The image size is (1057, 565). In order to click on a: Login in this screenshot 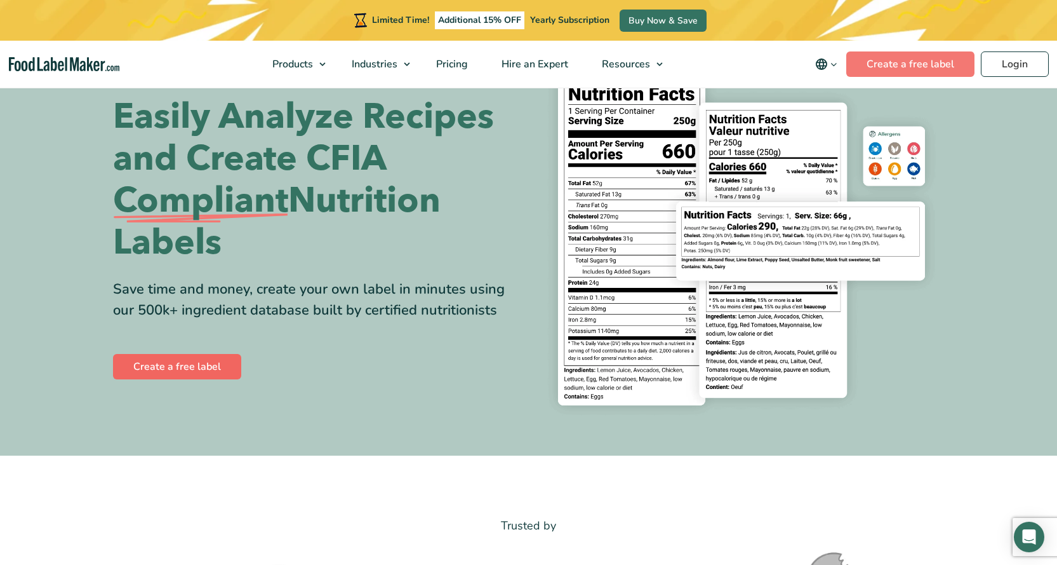, I will do `click(1015, 64)`.